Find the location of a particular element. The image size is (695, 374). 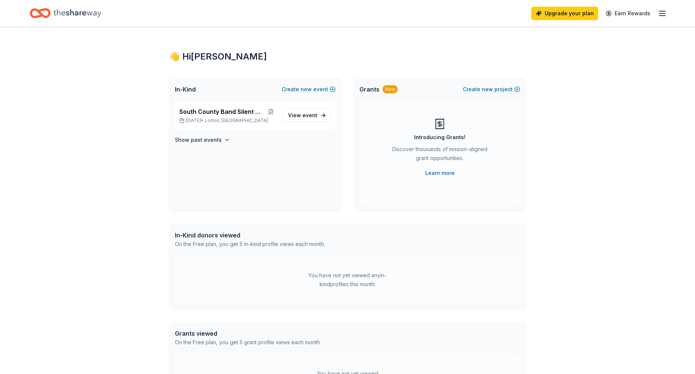

a: Earn Rewards is located at coordinates (628, 13).